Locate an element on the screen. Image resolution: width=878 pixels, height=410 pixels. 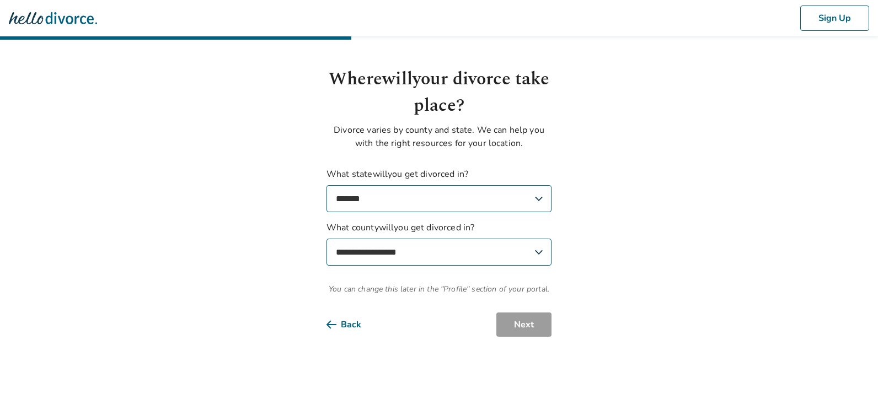
button: Sign Up is located at coordinates (834, 18).